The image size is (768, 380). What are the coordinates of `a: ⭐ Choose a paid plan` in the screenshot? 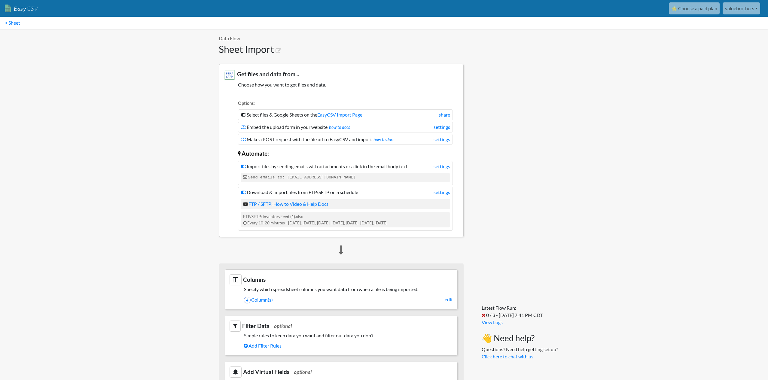 It's located at (694, 8).